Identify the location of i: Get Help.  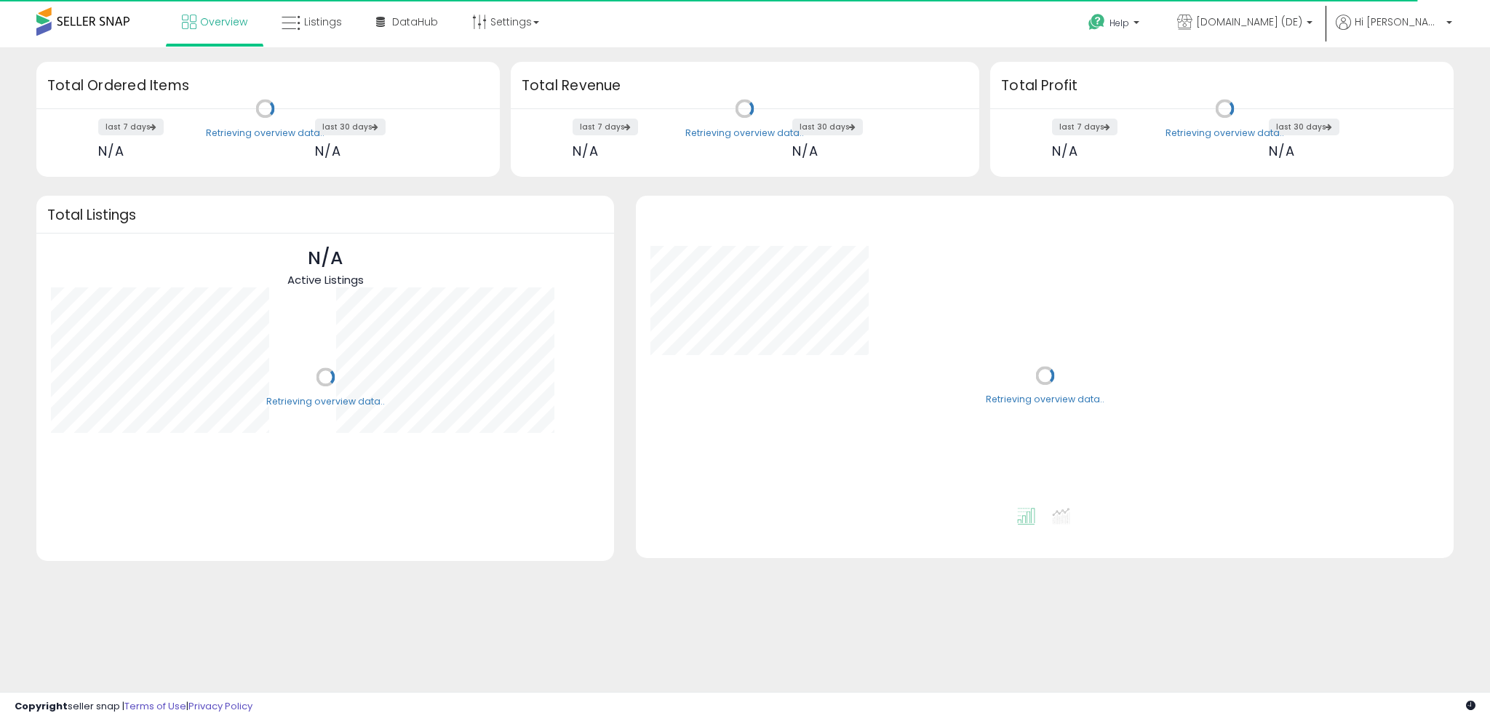
(1097, 22).